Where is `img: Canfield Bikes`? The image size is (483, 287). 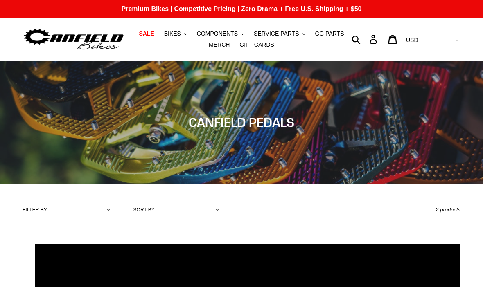
img: Canfield Bikes is located at coordinates (74, 39).